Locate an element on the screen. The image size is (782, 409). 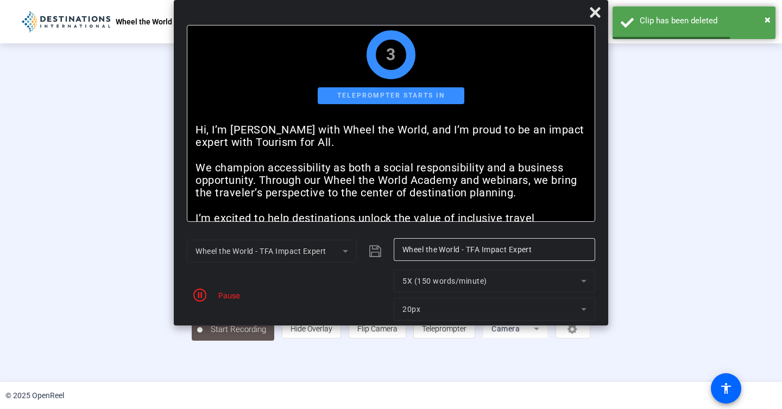
span: Flip Camera is located at coordinates (377, 329).